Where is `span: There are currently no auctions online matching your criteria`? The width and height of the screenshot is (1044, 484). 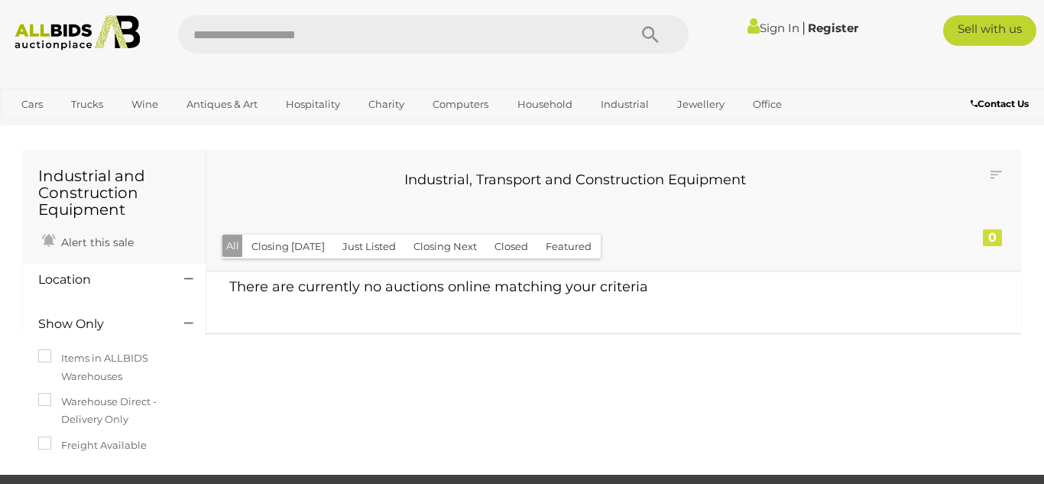
span: There are currently no auctions online matching your criteria is located at coordinates (439, 287).